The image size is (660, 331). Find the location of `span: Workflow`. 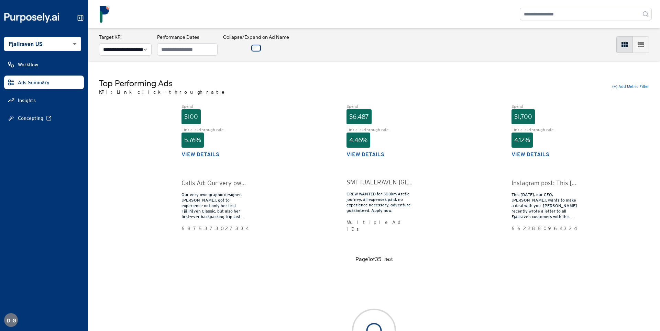

span: Workflow is located at coordinates (28, 65).